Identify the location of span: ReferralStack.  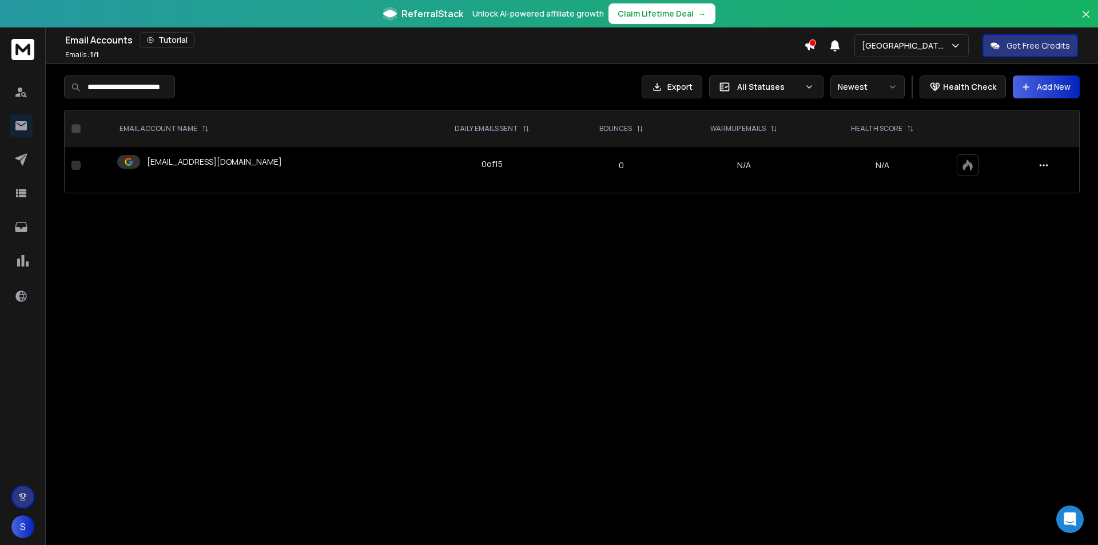
(433, 14).